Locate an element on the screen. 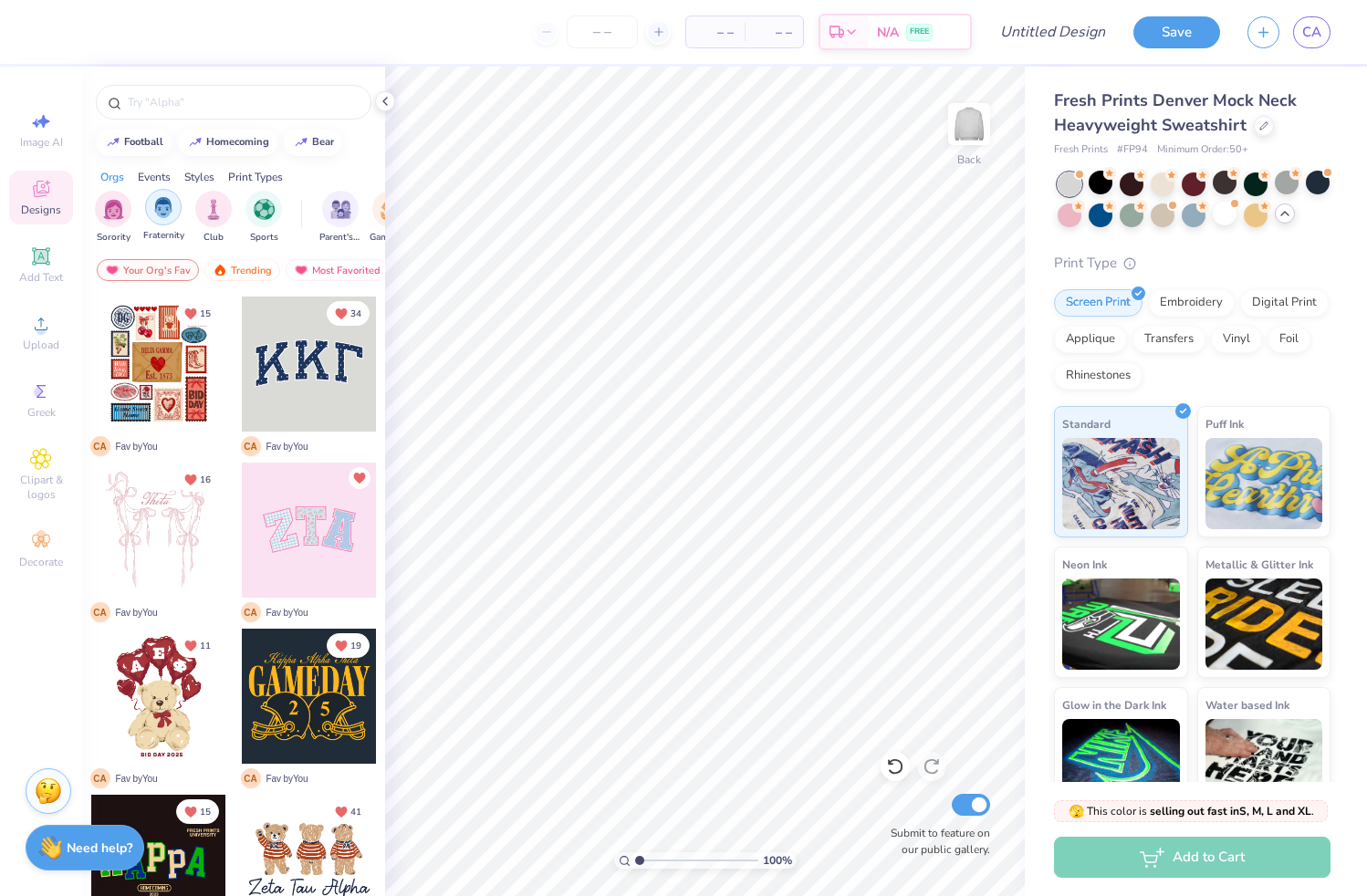 This screenshot has width=1367, height=896. div: Print Types is located at coordinates (256, 177).